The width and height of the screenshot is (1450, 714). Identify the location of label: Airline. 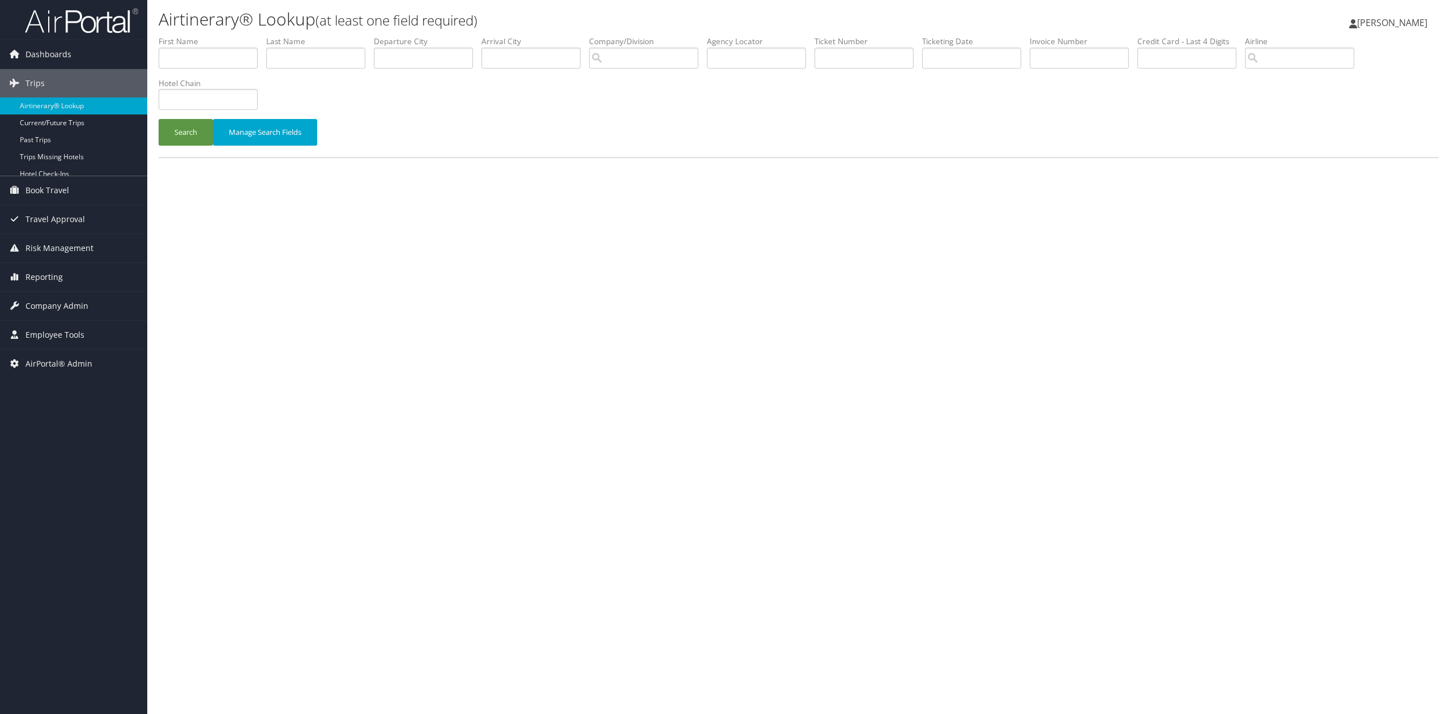
(1304, 41).